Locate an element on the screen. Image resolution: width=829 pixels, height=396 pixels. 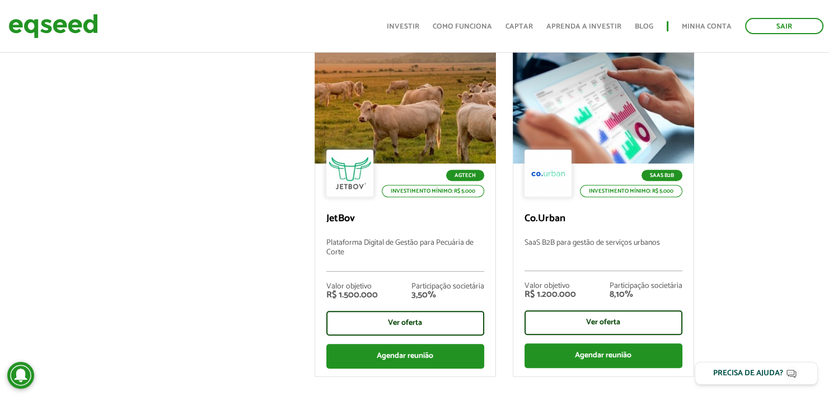
div: 3,50% is located at coordinates (448, 295).